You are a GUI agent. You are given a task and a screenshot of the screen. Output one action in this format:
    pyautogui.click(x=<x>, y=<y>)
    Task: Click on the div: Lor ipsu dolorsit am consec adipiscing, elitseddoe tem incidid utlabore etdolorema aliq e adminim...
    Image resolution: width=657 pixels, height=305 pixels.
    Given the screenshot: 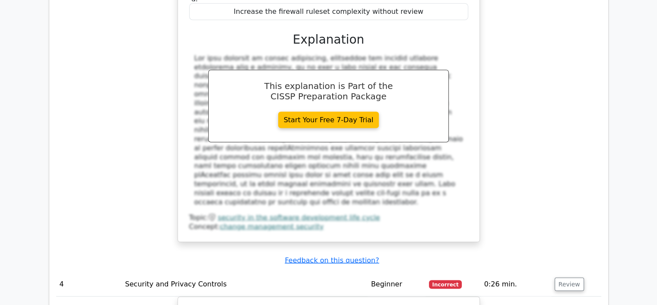 What is the action you would take?
    pyautogui.click(x=329, y=131)
    